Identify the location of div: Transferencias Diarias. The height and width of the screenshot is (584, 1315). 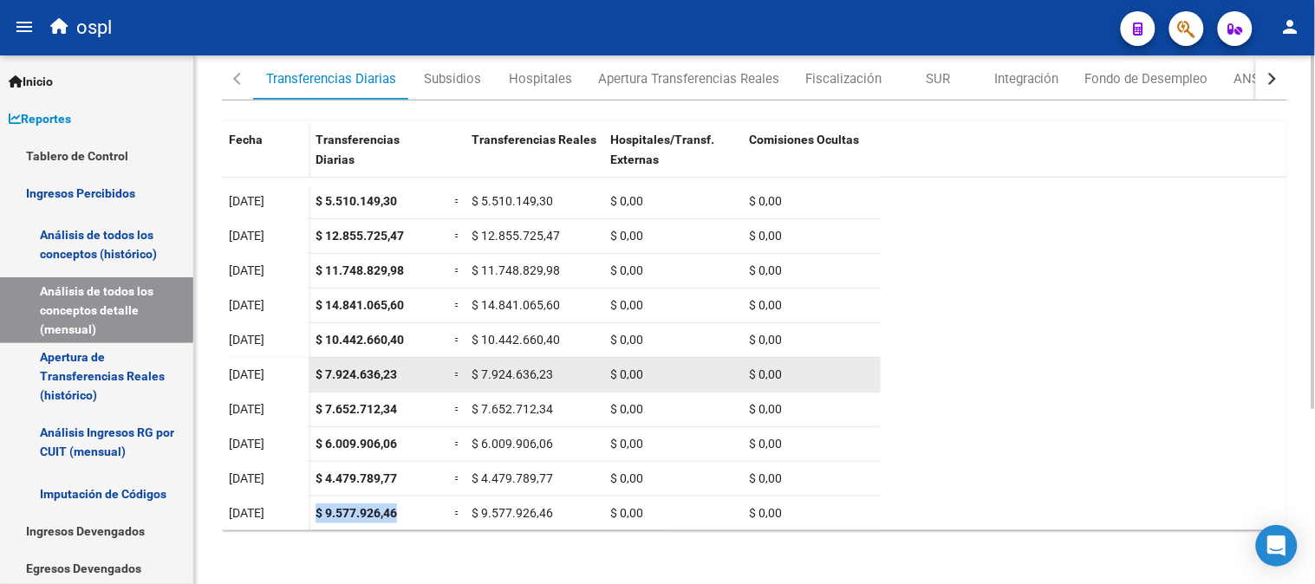
(331, 79).